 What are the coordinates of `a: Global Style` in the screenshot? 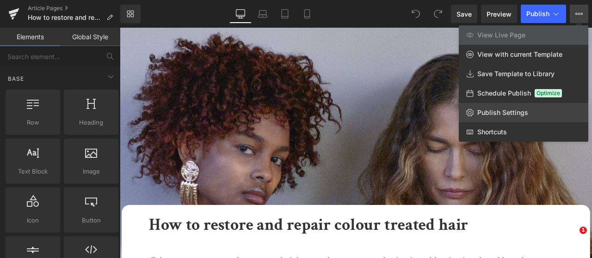 It's located at (90, 37).